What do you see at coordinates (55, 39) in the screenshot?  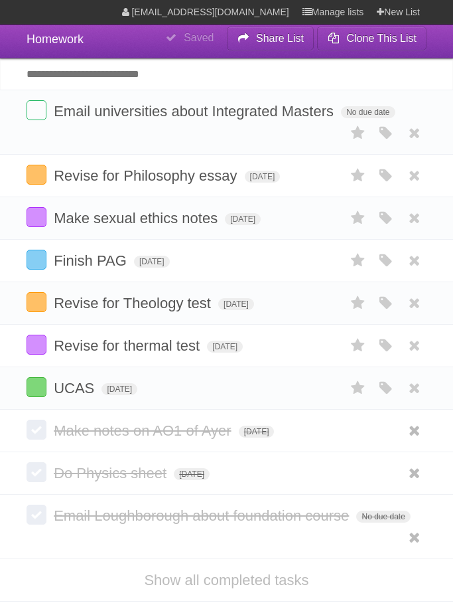 I see `span: Homework` at bounding box center [55, 39].